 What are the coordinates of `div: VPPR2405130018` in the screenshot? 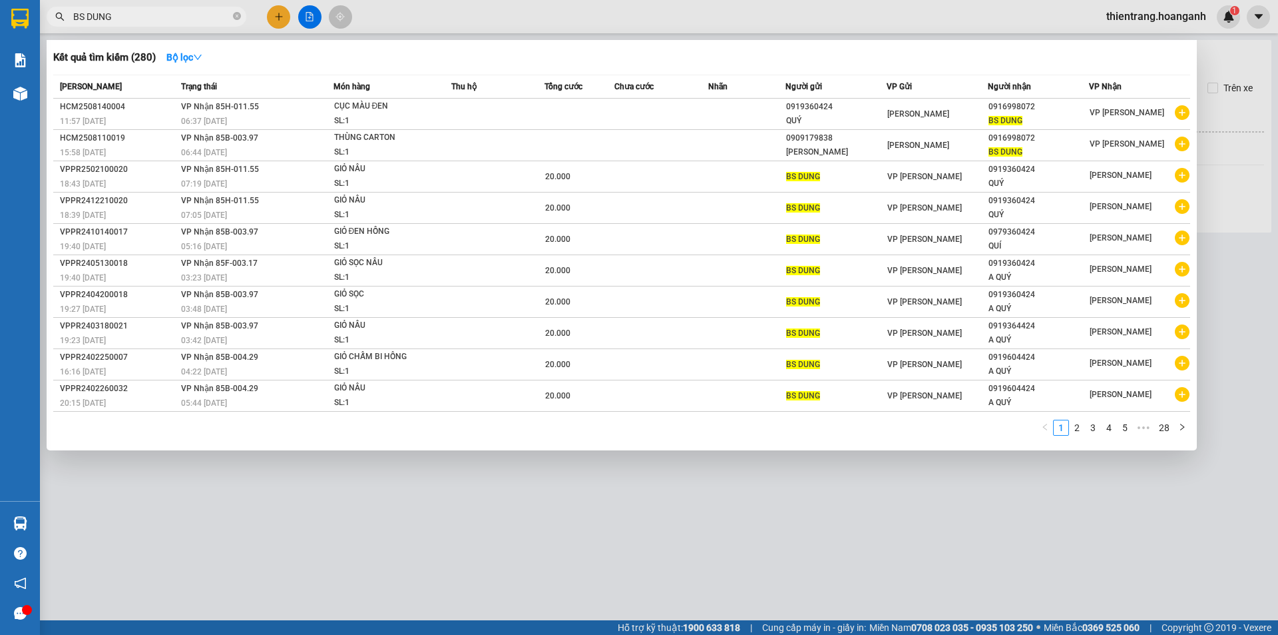 It's located at (119, 263).